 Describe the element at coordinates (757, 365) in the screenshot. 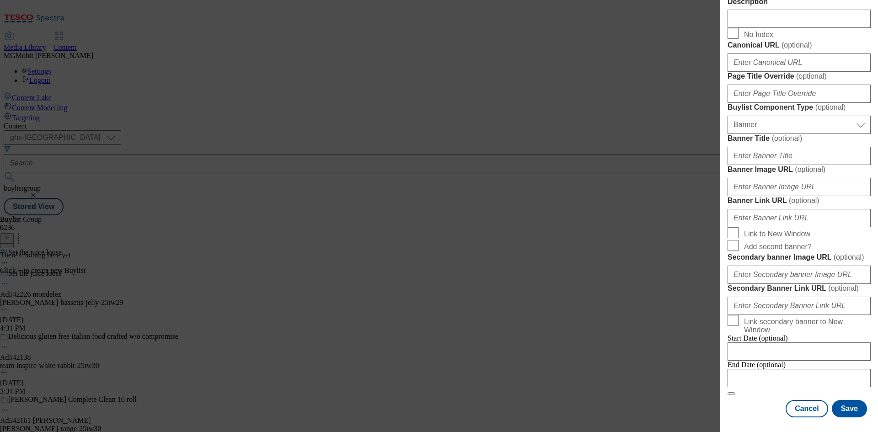

I see `span: End Date (optional)` at that location.